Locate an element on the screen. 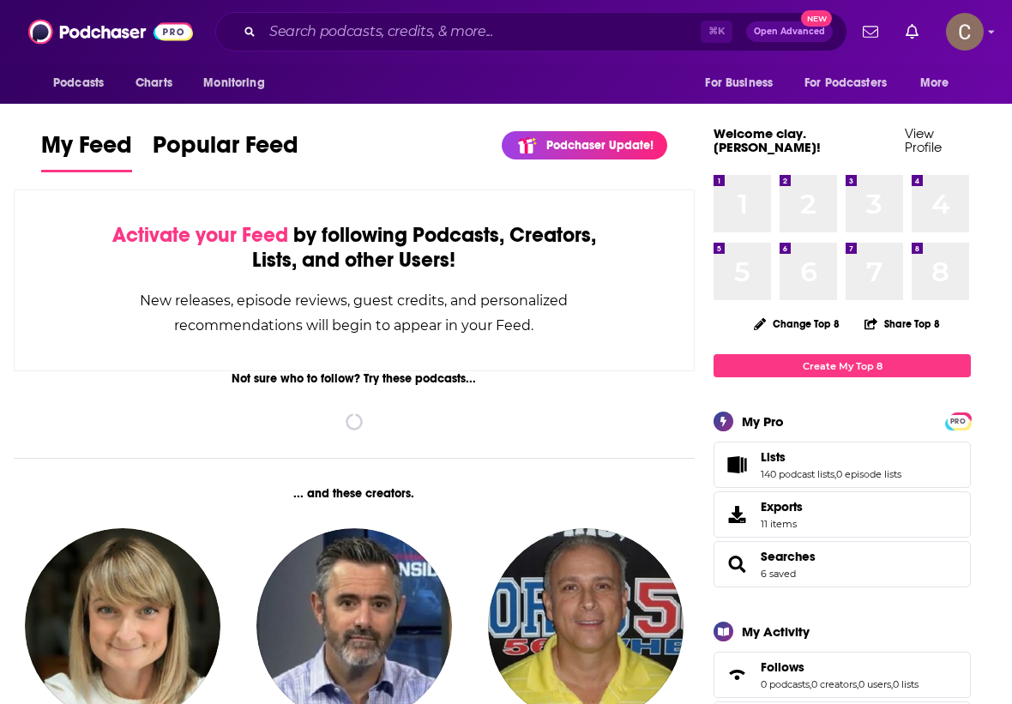 Image resolution: width=1012 pixels, height=704 pixels. span: 11 items is located at coordinates (781, 524).